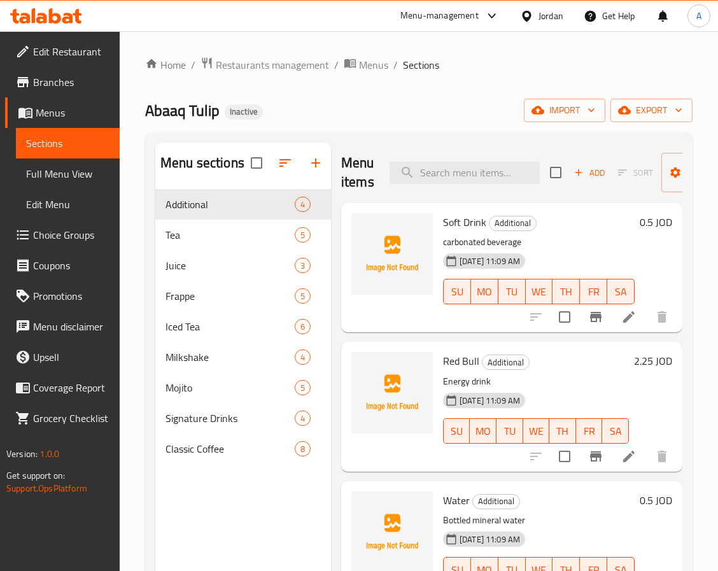  Describe the element at coordinates (46, 488) in the screenshot. I see `a: Support.OpsPlatform` at that location.